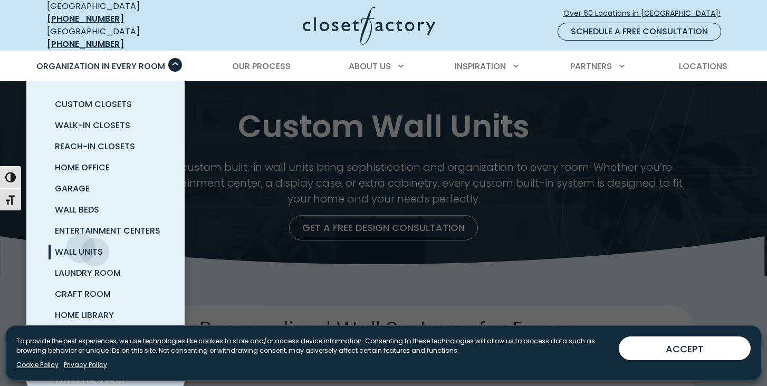  Describe the element at coordinates (79, 251) in the screenshot. I see `span: Wall Units` at that location.